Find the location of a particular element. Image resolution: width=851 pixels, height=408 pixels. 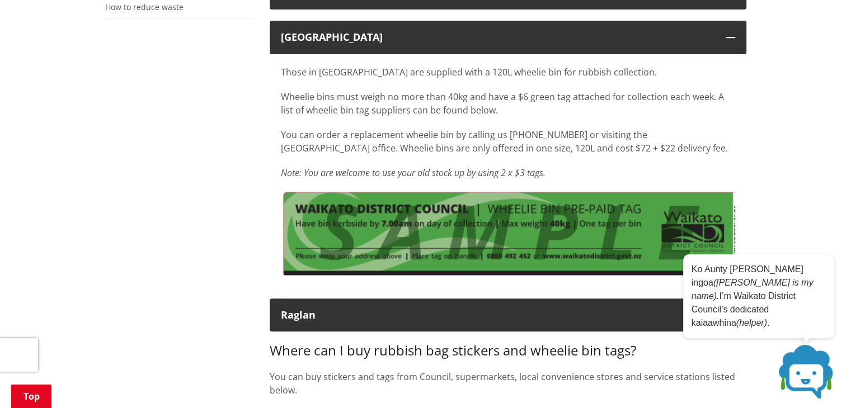

h3: Where can I buy rubbish bag stickers and wheelie bin tags? is located at coordinates (508, 351).